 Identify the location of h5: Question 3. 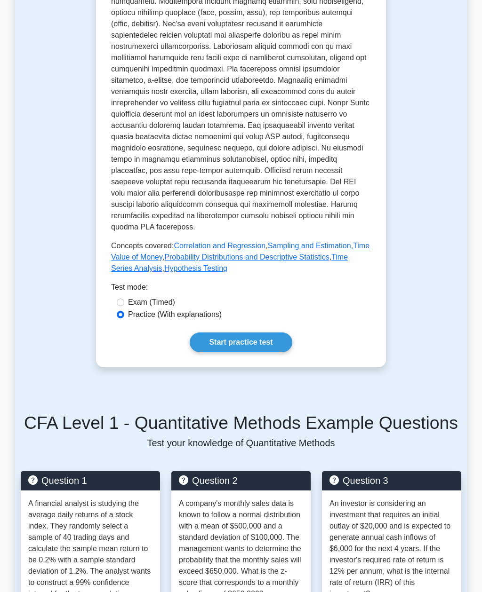
(391, 481).